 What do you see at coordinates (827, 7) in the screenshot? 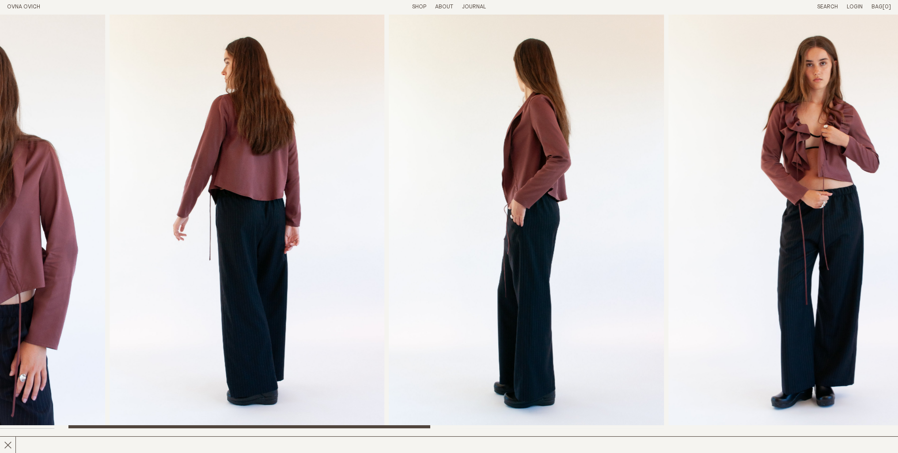
I see `a: Search` at bounding box center [827, 7].